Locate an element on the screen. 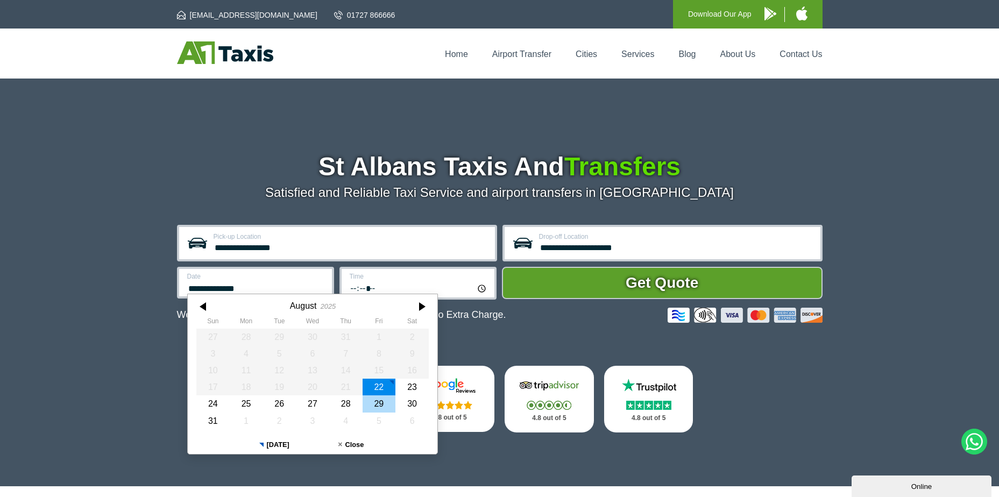  div: 04 September 2025 is located at coordinates (345, 421).